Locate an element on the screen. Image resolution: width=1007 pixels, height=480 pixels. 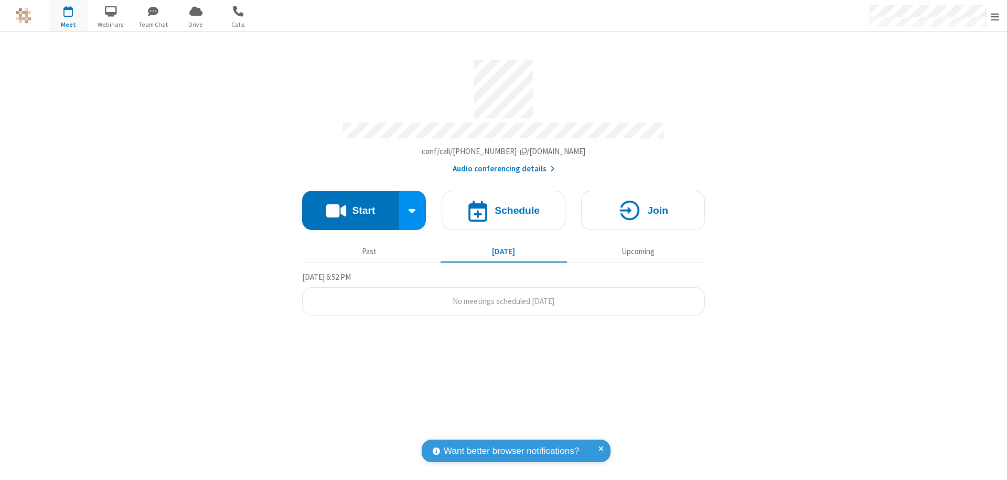
button: Join is located at coordinates (643, 210).